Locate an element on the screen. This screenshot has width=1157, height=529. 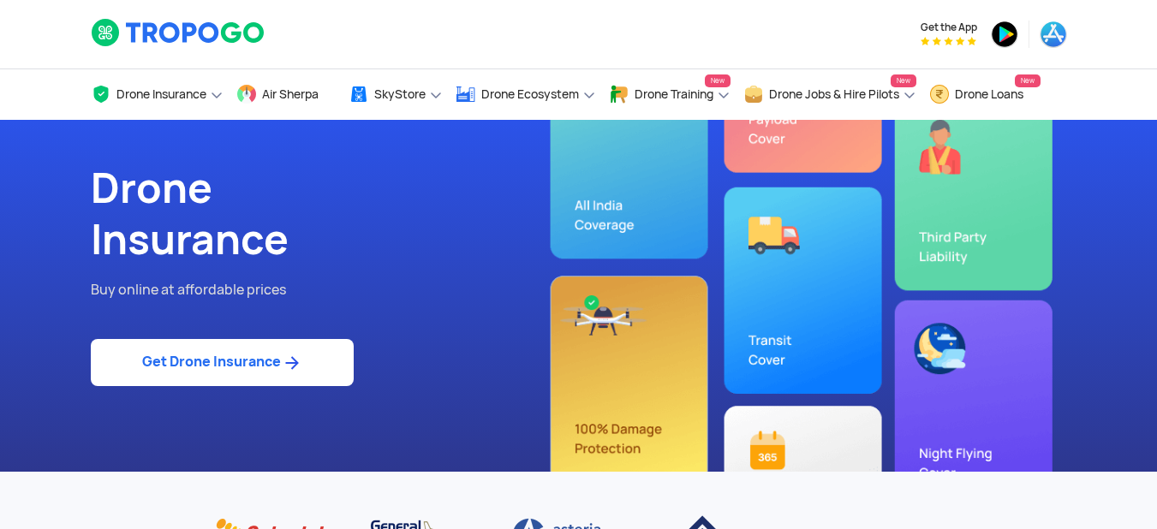
span: Get the App is located at coordinates (949, 27).